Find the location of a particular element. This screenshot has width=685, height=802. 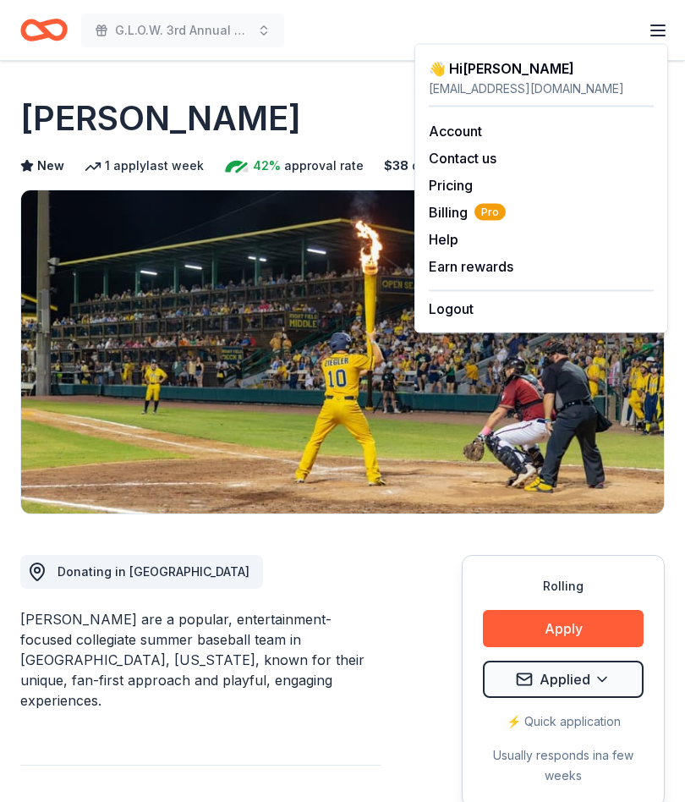

div: ⚡️ Quick application is located at coordinates (563, 722).